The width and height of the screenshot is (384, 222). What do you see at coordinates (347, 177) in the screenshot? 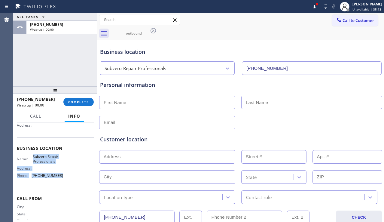
I see `input: ZIP` at bounding box center [347, 177].